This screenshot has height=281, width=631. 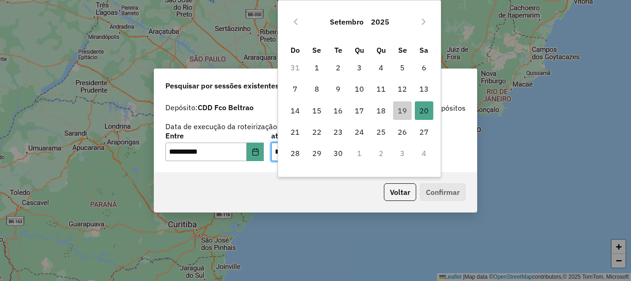 I want to click on span: Do, so click(x=295, y=50).